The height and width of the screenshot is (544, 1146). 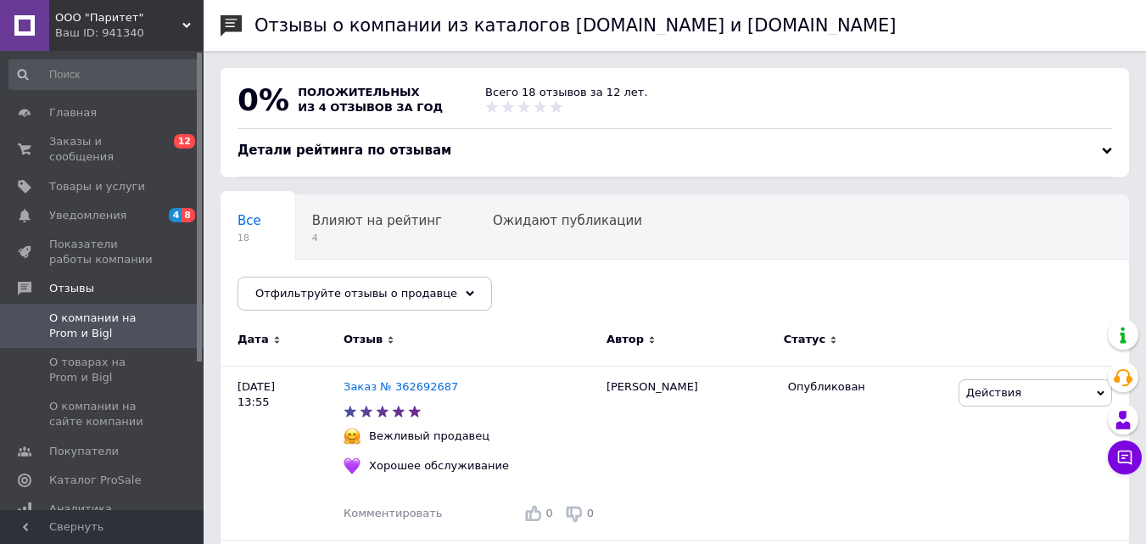 I want to click on span: Главная, so click(x=73, y=113).